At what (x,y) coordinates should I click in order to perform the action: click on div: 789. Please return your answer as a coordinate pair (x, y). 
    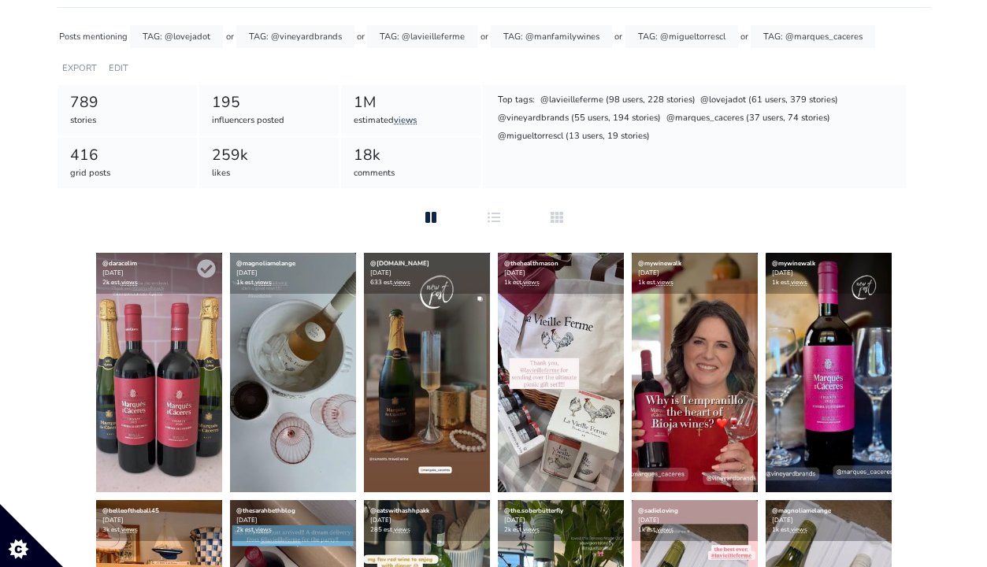
    Looking at the image, I should click on (127, 102).